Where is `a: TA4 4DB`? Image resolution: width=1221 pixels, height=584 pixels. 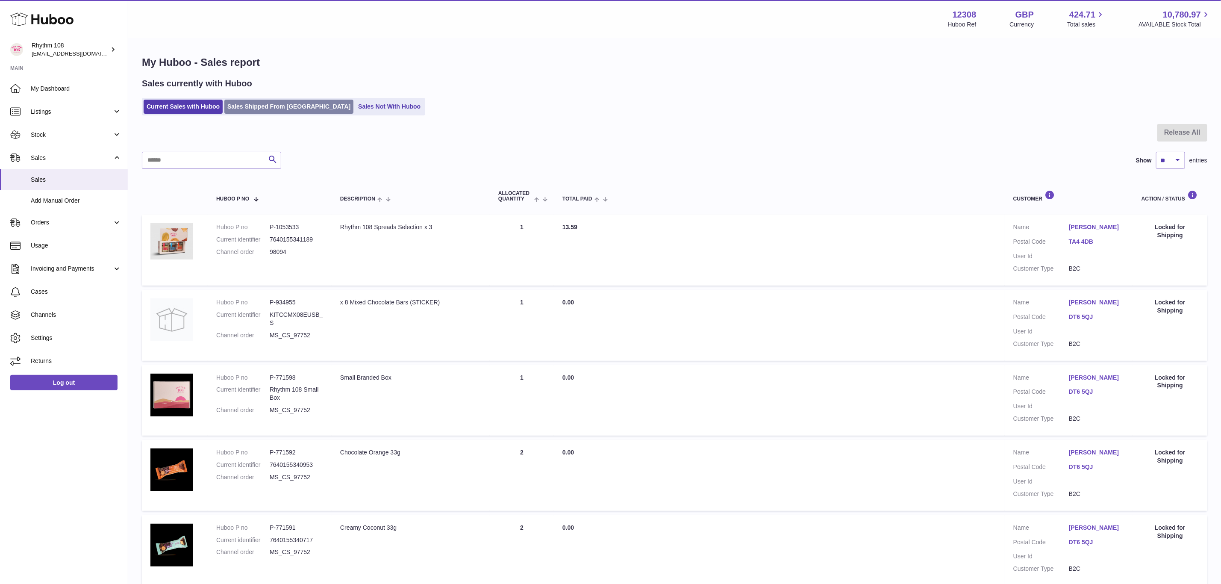
a: TA4 4DB is located at coordinates (1096, 241).